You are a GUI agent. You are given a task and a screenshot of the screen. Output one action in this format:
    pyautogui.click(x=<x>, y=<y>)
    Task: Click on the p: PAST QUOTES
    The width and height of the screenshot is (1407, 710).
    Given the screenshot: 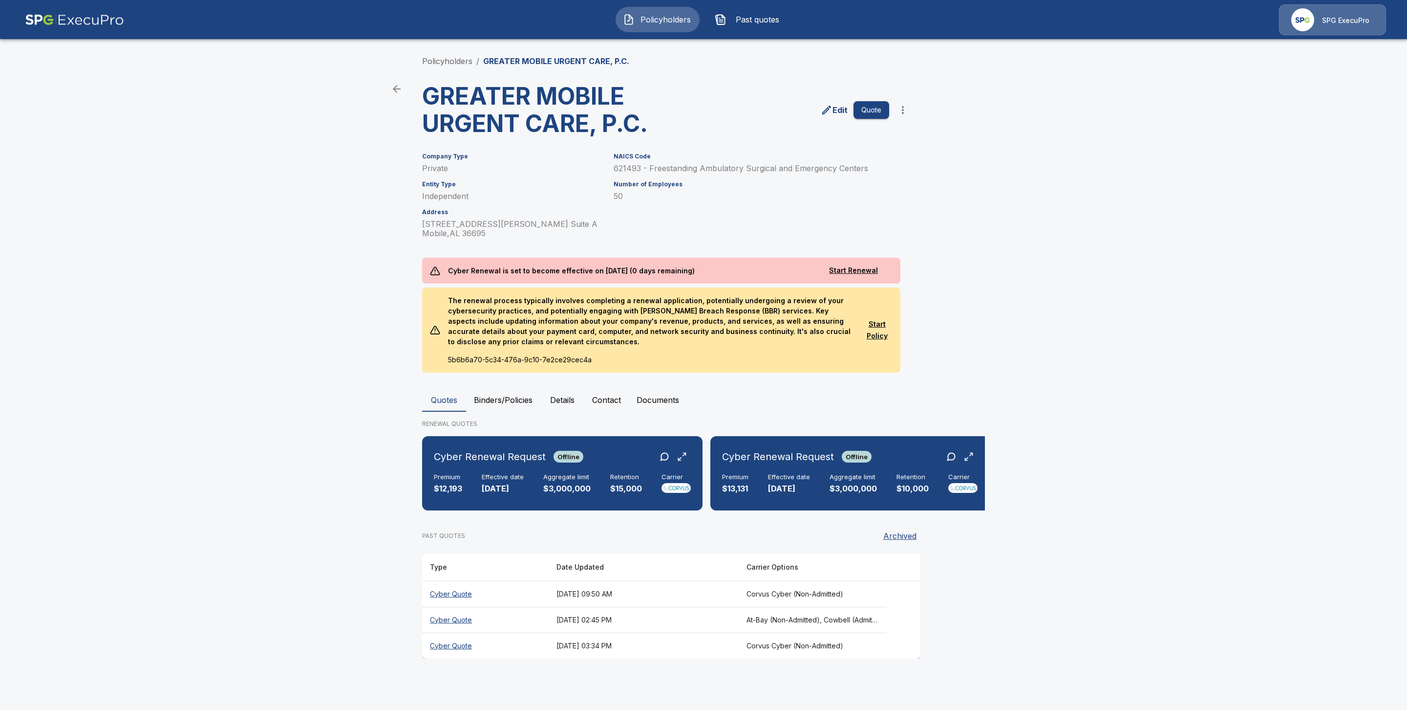 What is the action you would take?
    pyautogui.click(x=444, y=536)
    